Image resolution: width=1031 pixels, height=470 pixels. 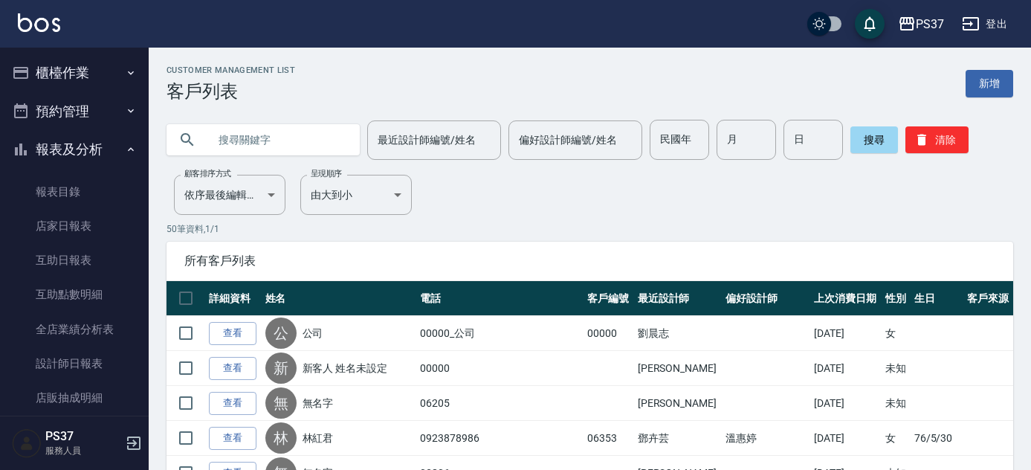 What do you see at coordinates (281, 403) in the screenshot?
I see `div: 無` at bounding box center [281, 403].